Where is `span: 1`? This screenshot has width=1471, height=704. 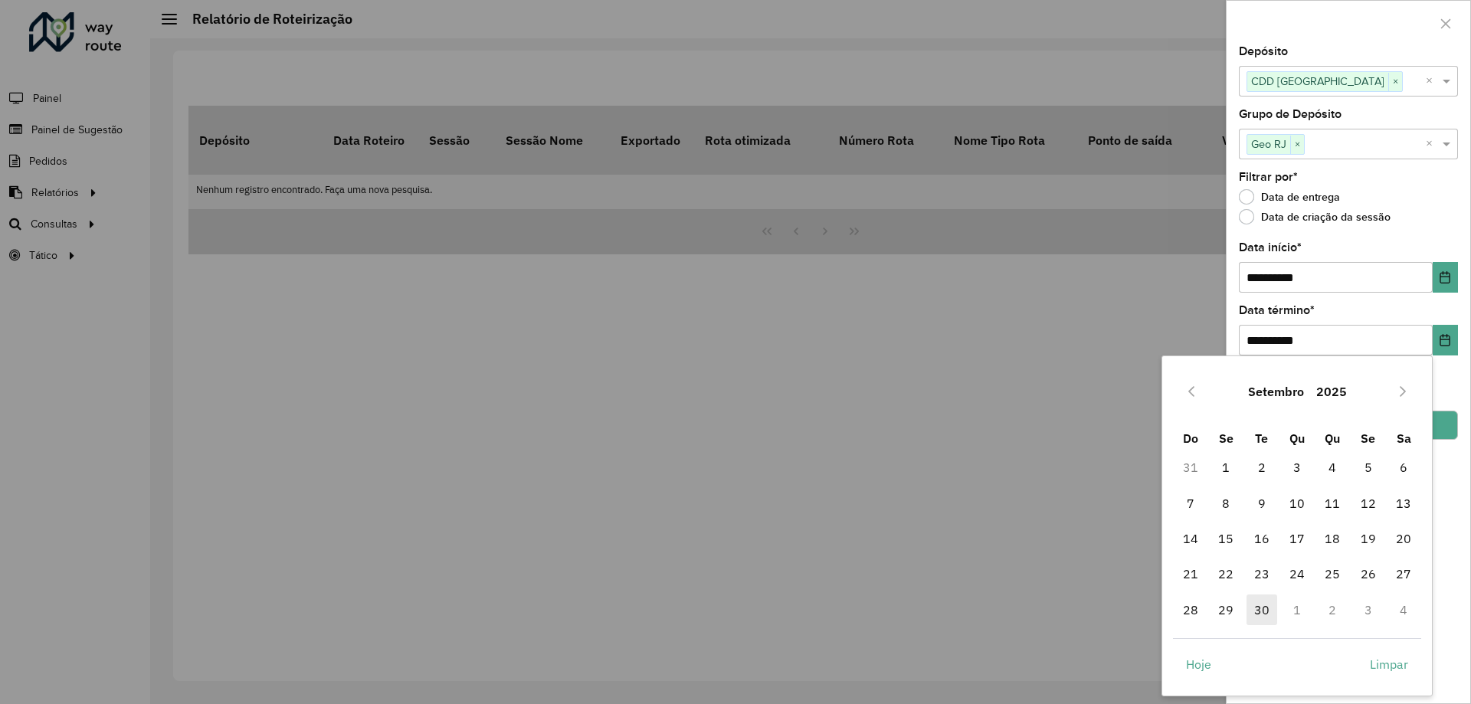
span: 1 is located at coordinates (1226, 467).